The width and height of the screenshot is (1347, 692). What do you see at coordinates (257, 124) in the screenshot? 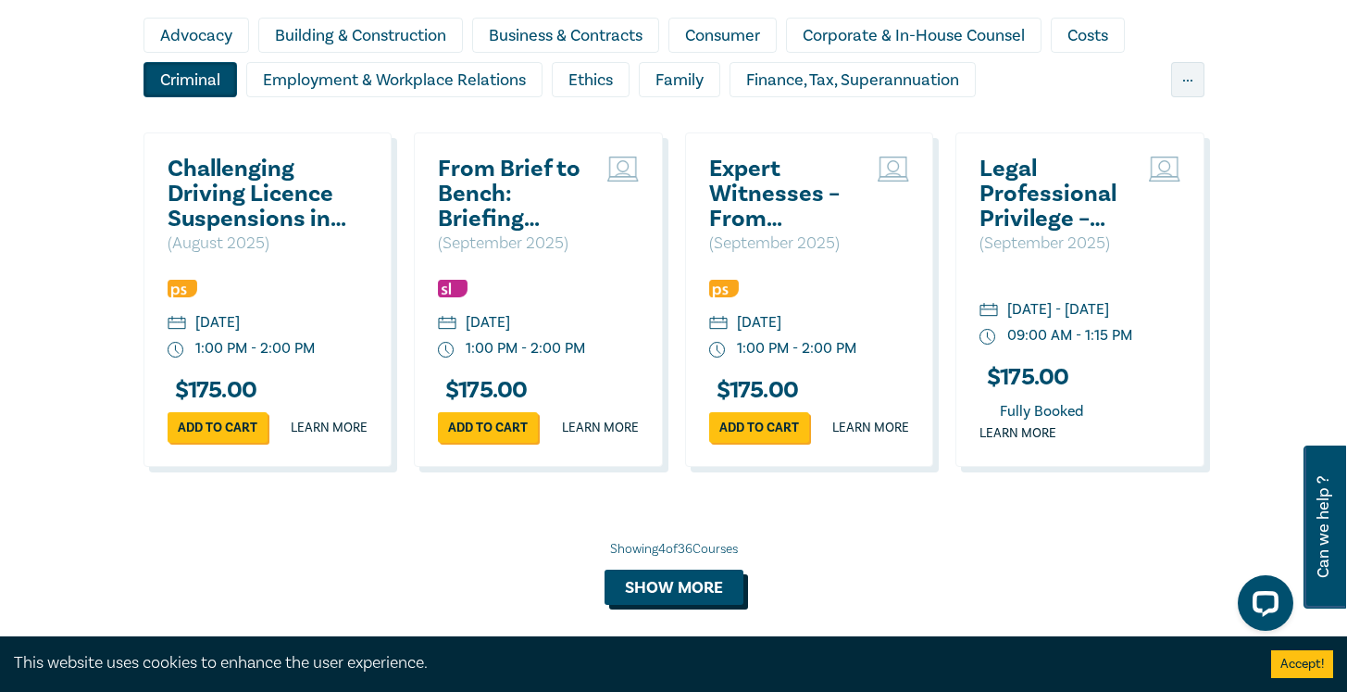
I see `div: Government, Privacy & FOI` at bounding box center [257, 124].